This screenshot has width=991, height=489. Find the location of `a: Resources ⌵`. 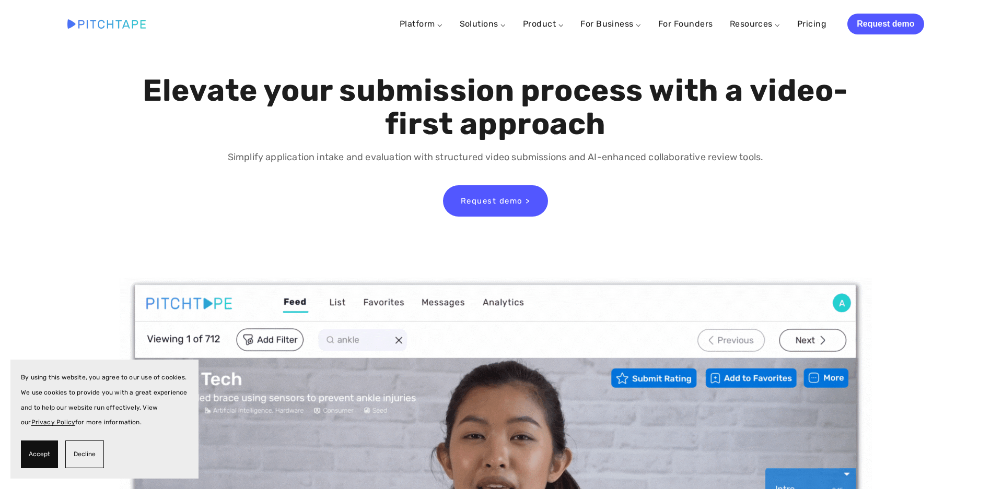

a: Resources ⌵ is located at coordinates (755, 23).